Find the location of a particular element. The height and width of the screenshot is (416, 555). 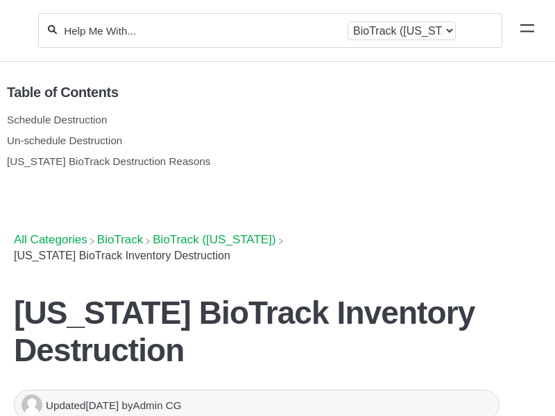

a: BioTrack (Florida) is located at coordinates (214, 239).